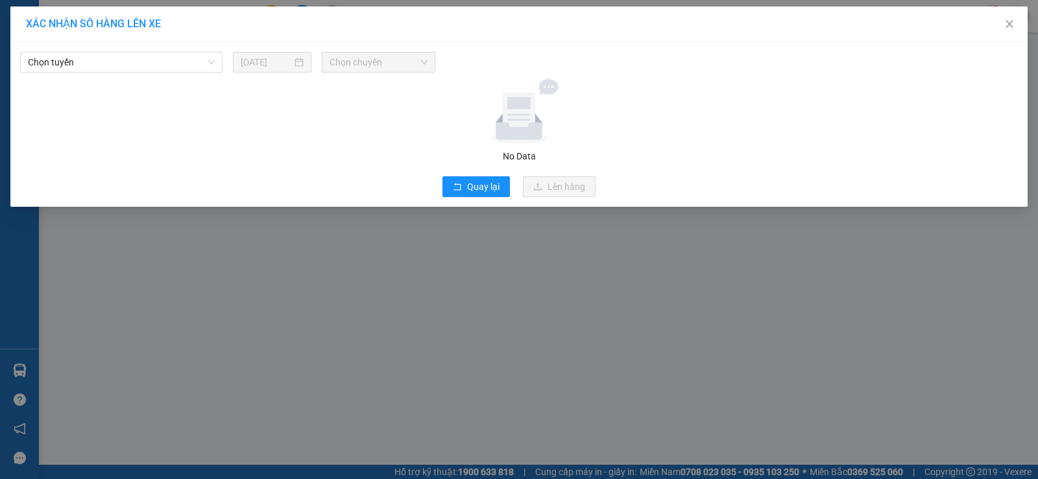 Image resolution: width=1038 pixels, height=479 pixels. What do you see at coordinates (519, 156) in the screenshot?
I see `div: No Data` at bounding box center [519, 156].